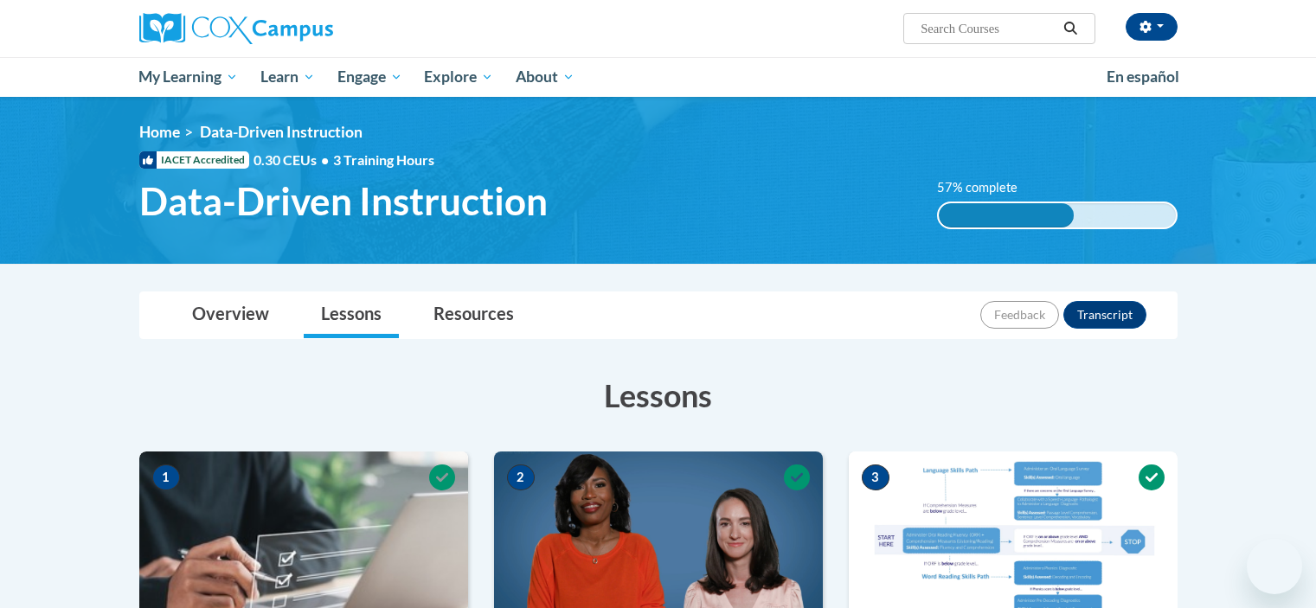  Describe the element at coordinates (521, 478) in the screenshot. I see `span: 2` at that location.